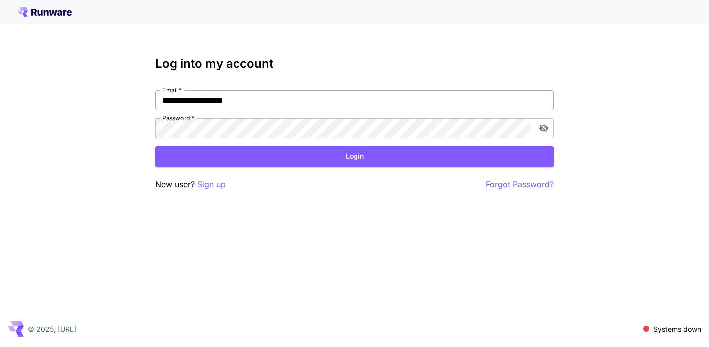  What do you see at coordinates (211, 185) in the screenshot?
I see `button: Sign up` at bounding box center [211, 185].